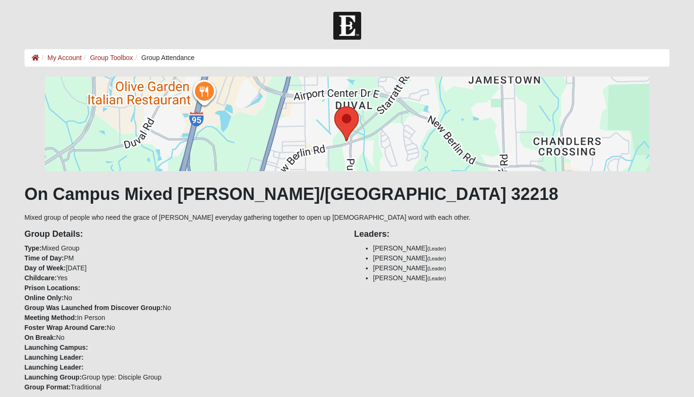 This screenshot has width=694, height=397. I want to click on strong: Launching Campus:, so click(56, 347).